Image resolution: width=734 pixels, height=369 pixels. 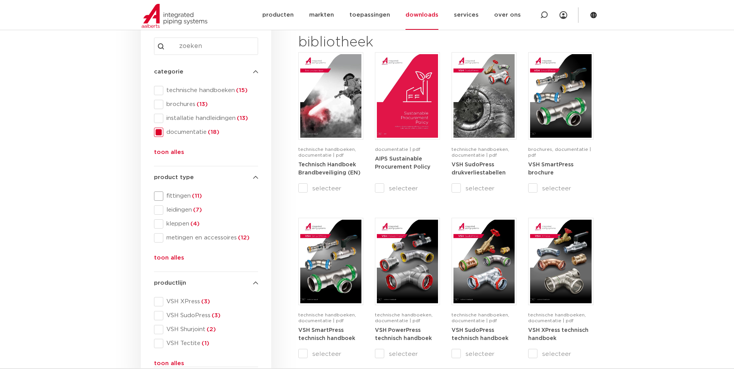 What do you see at coordinates (210, 329) in the screenshot?
I see `span: VSH Shurjoint` at bounding box center [210, 329].